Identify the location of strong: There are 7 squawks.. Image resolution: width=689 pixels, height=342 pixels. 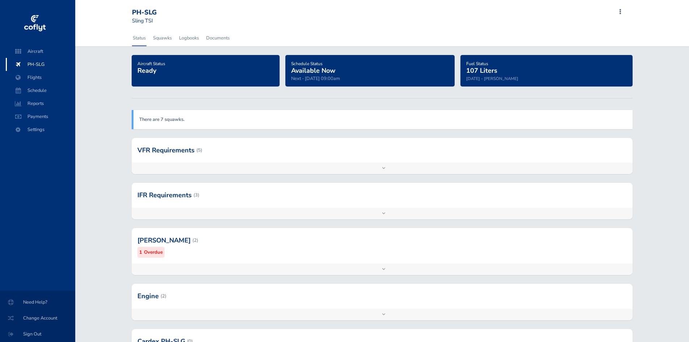
(162, 119).